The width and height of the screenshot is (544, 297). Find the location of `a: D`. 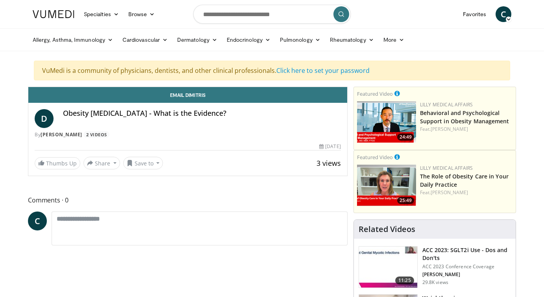

a: D is located at coordinates (44, 118).